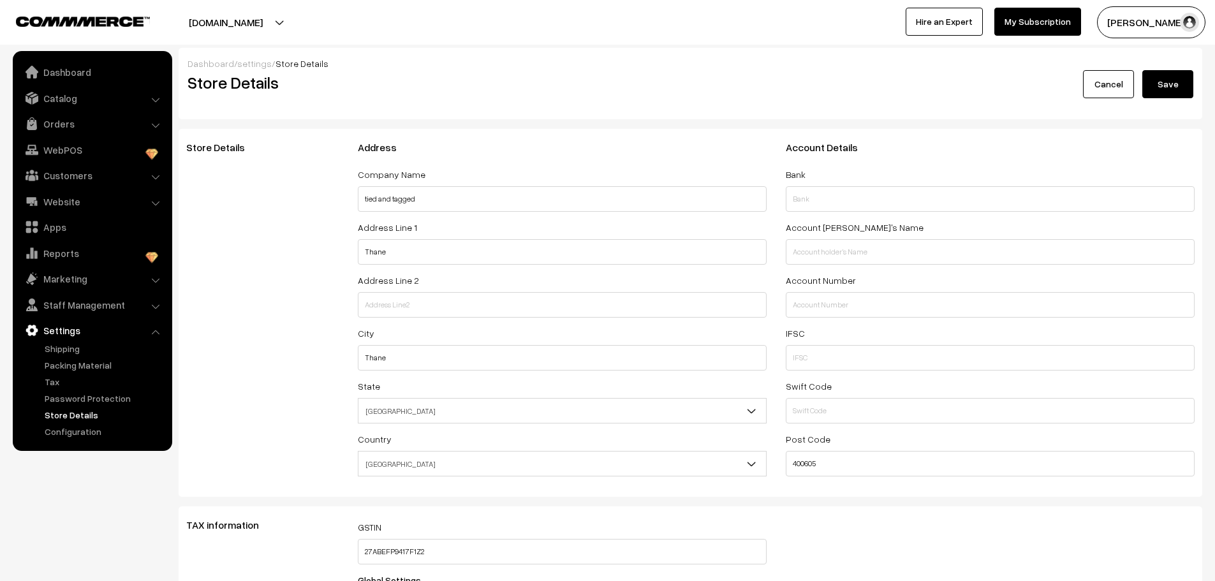 This screenshot has width=1215, height=581. What do you see at coordinates (92, 202) in the screenshot?
I see `a: Website` at bounding box center [92, 202].